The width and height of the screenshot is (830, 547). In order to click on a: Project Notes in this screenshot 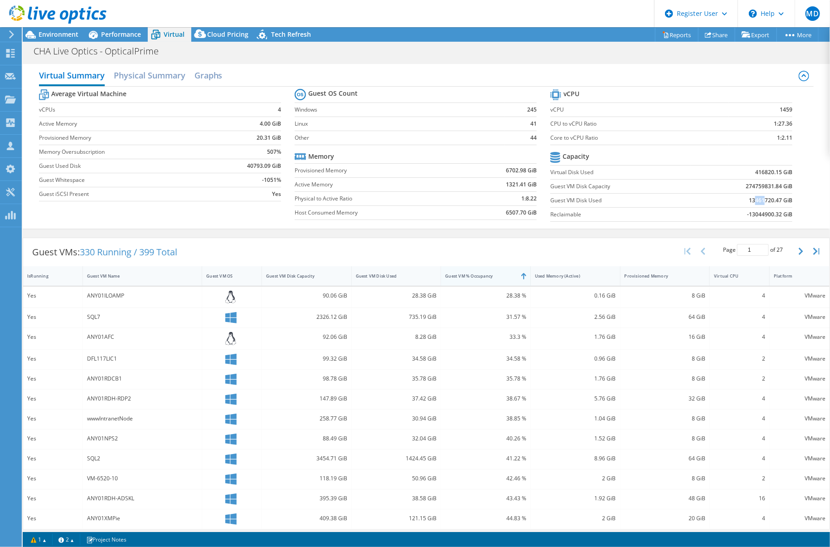, I will do `click(106, 539)`.